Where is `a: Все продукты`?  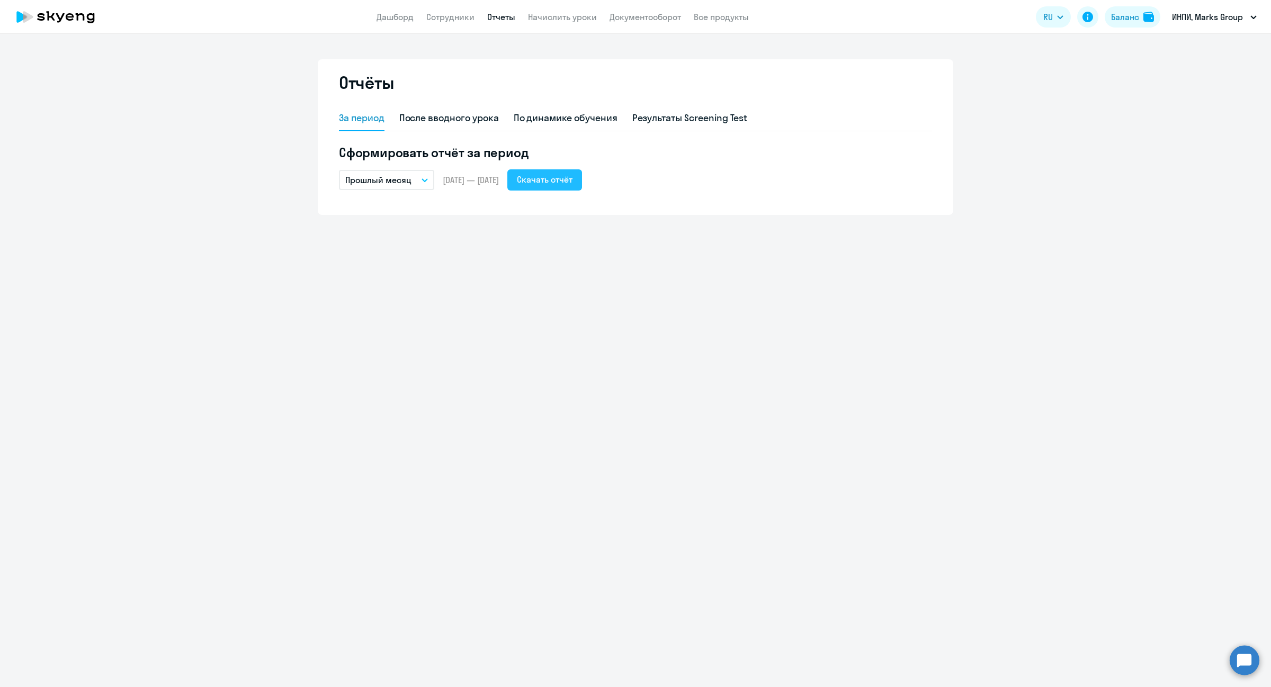
a: Все продукты is located at coordinates (721, 17).